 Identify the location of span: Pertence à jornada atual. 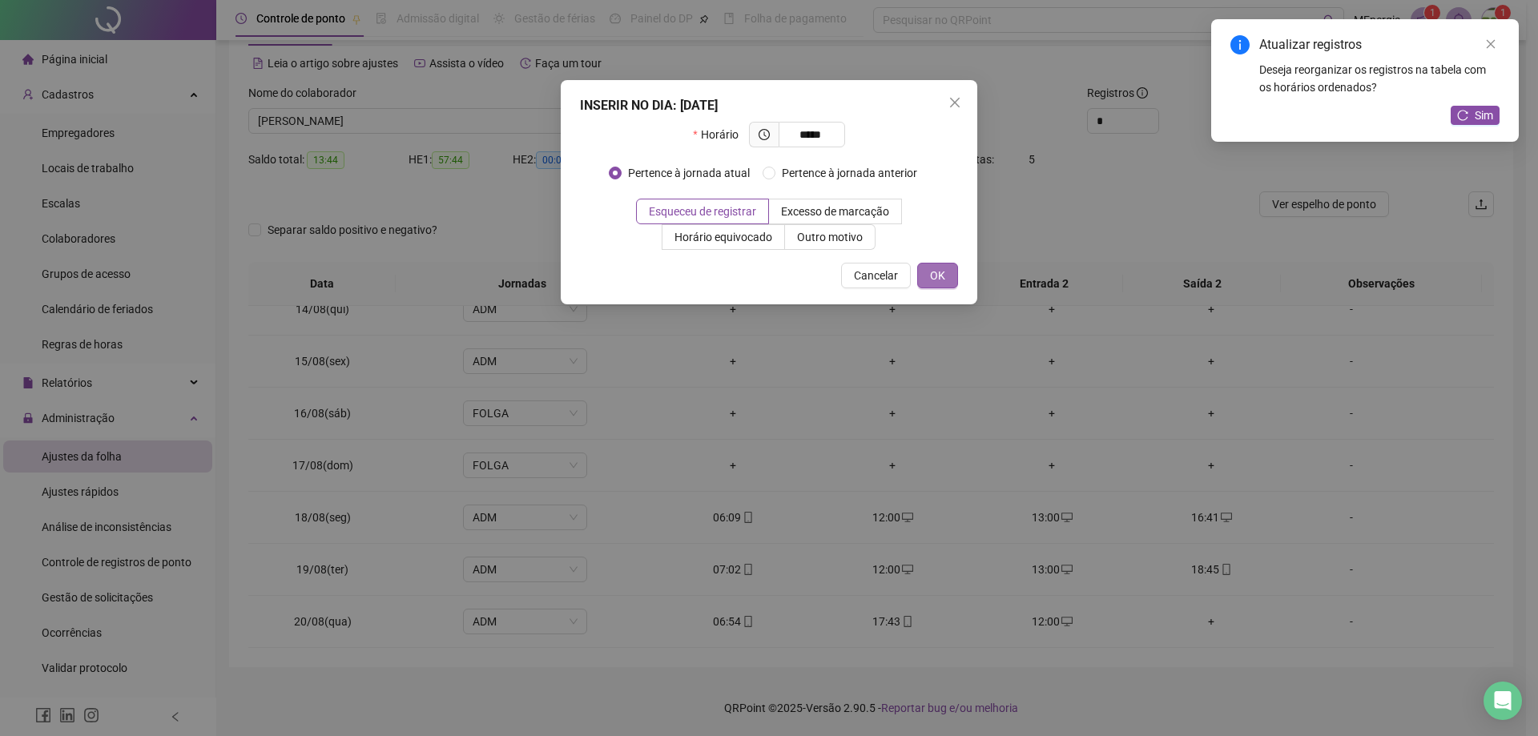
(689, 173).